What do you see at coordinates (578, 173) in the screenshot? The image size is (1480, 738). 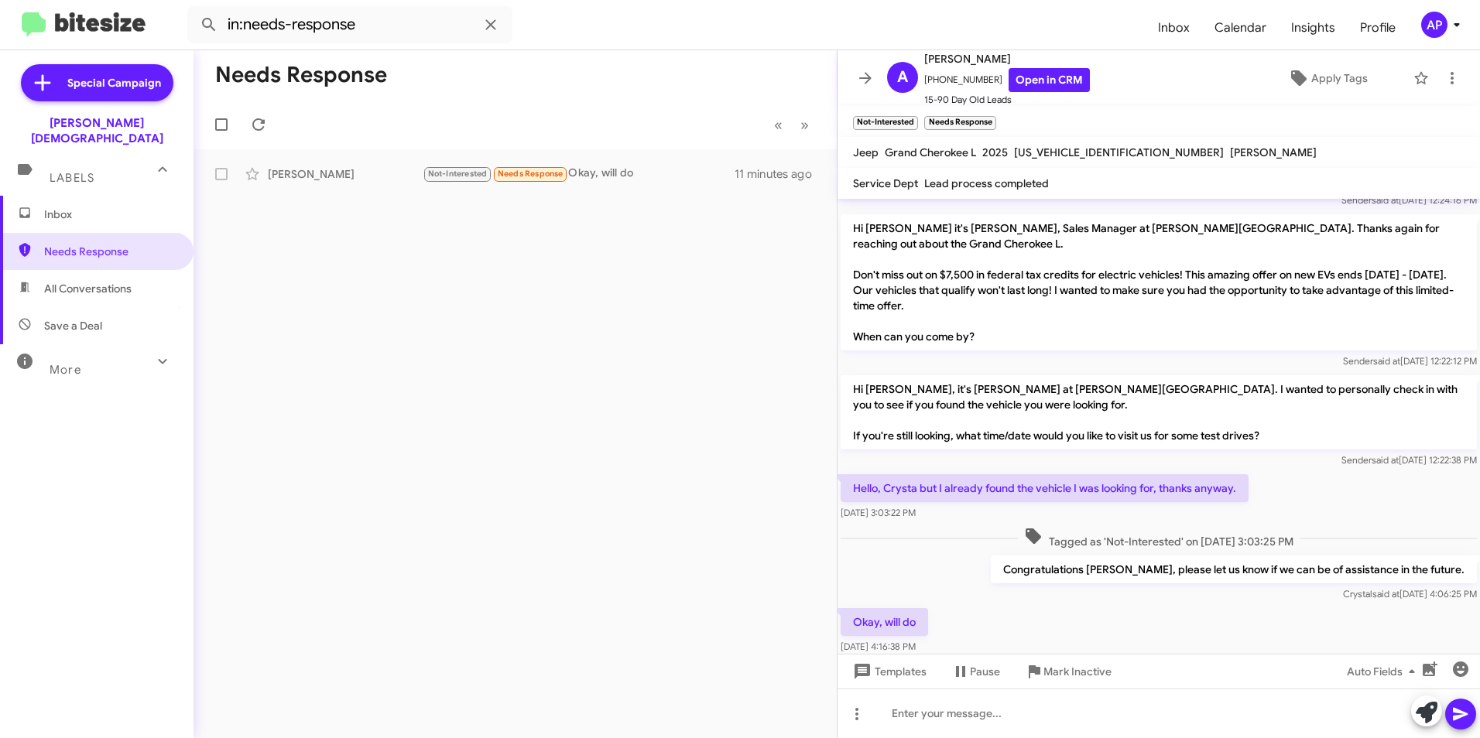 I see `div: Okay, will do` at bounding box center [578, 173].